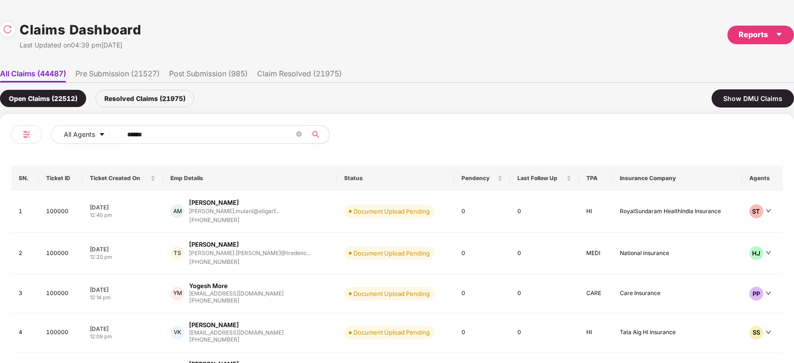 The width and height of the screenshot is (794, 363). What do you see at coordinates (595, 178) in the screenshot?
I see `th: TPA` at bounding box center [595, 178].